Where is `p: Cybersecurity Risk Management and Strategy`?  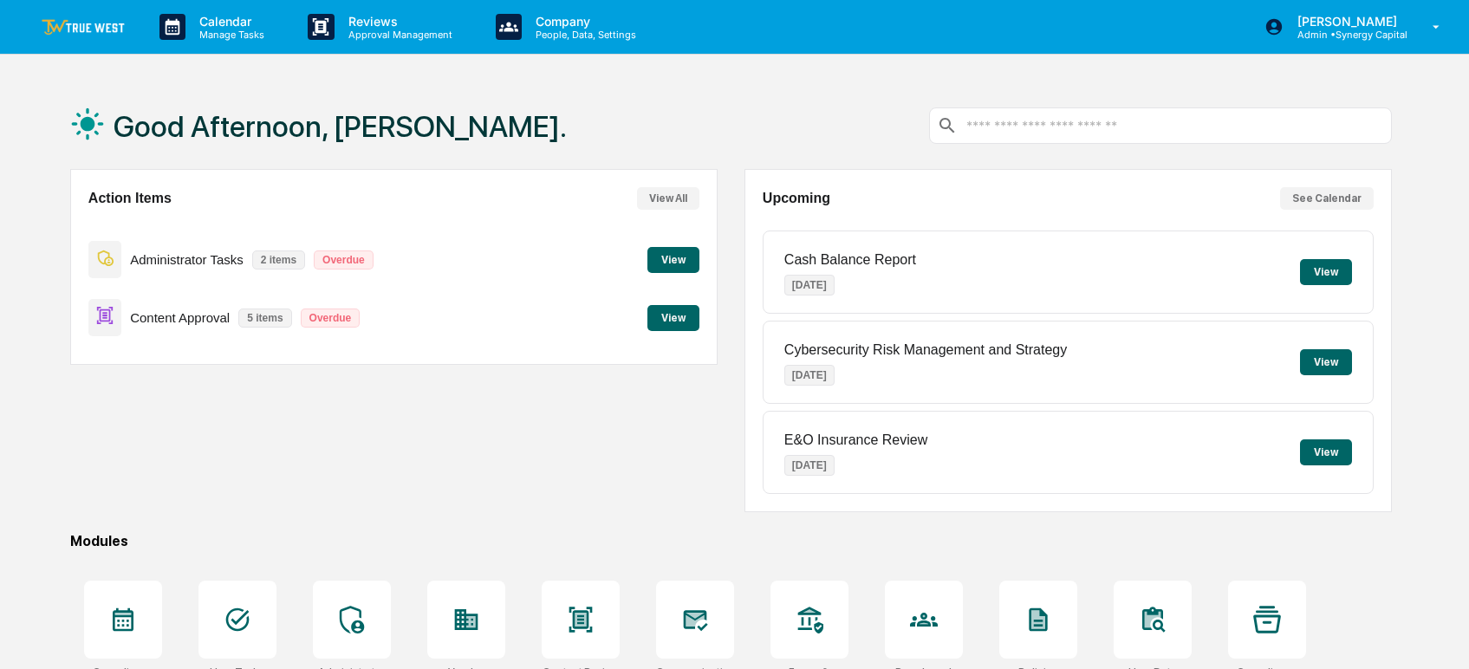 p: Cybersecurity Risk Management and Strategy is located at coordinates (925, 350).